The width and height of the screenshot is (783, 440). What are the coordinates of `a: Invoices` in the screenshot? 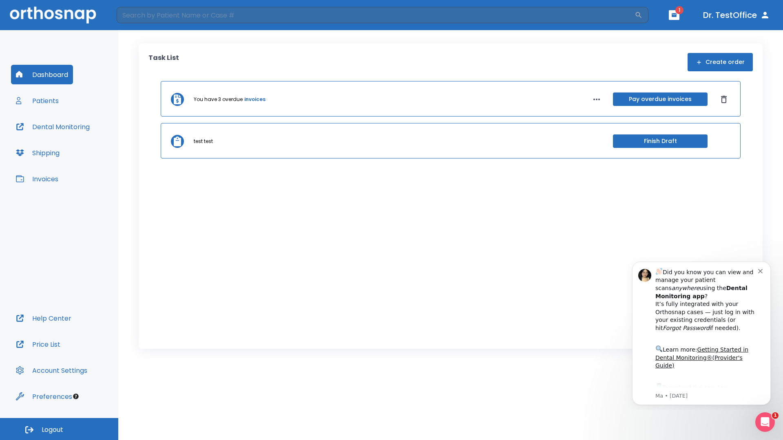 It's located at (37, 179).